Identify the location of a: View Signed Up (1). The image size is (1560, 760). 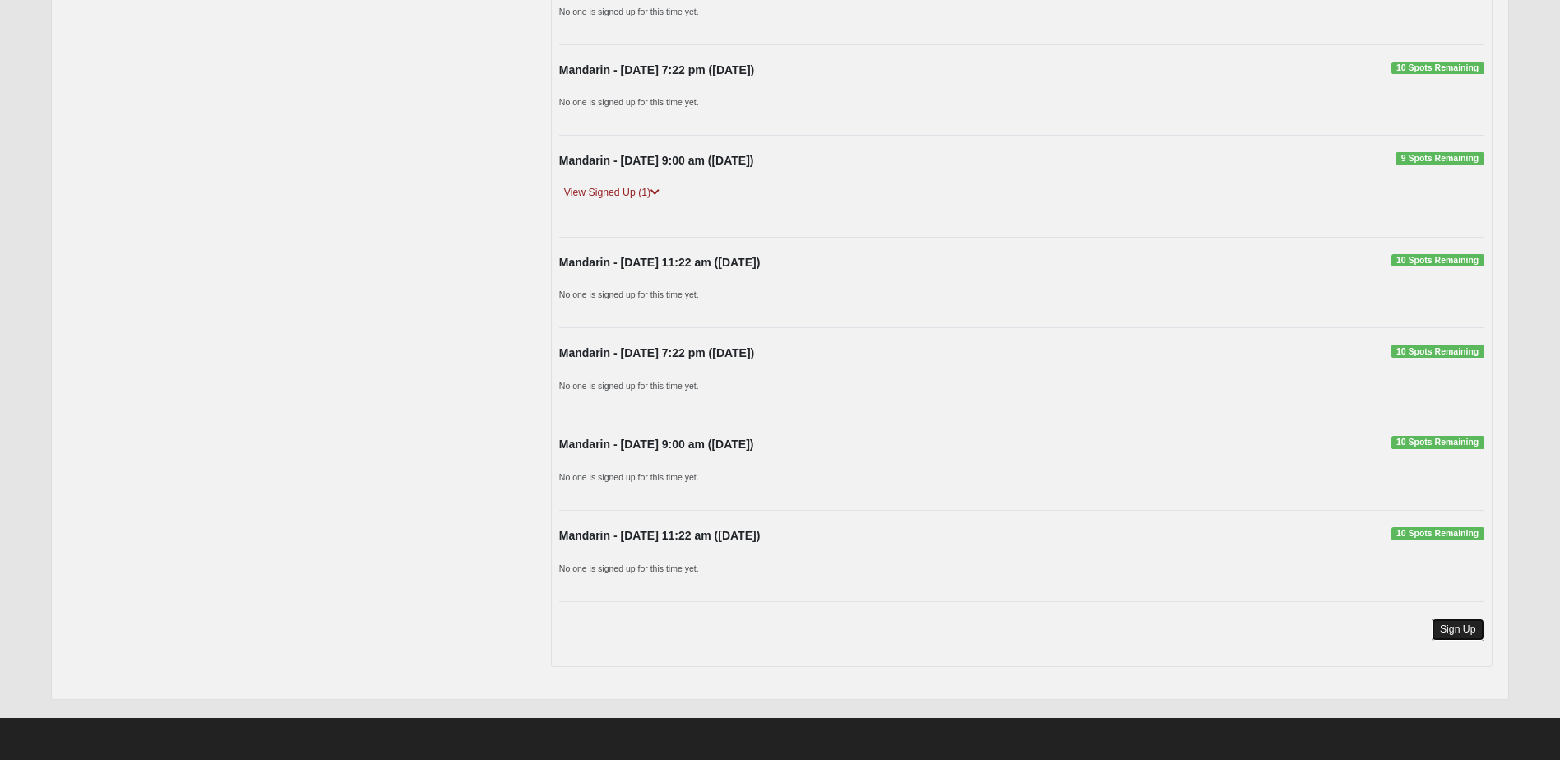
(612, 192).